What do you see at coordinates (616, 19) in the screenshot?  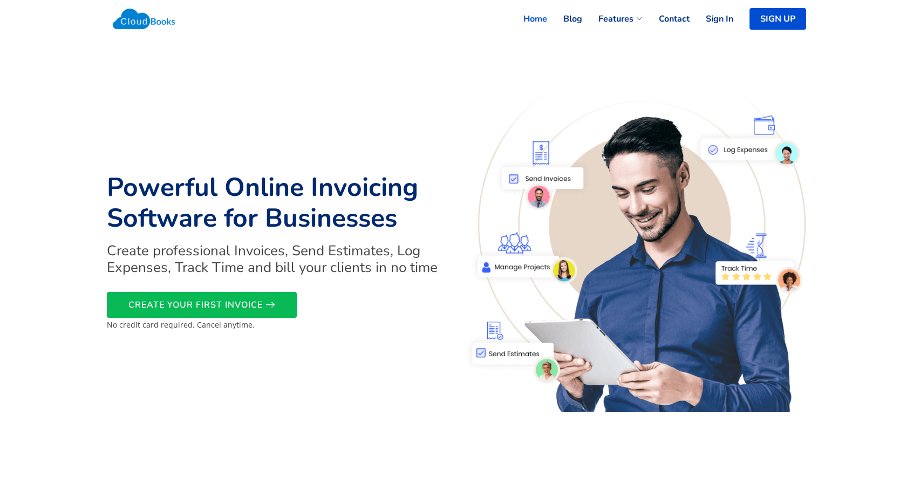 I see `span: Features` at bounding box center [616, 19].